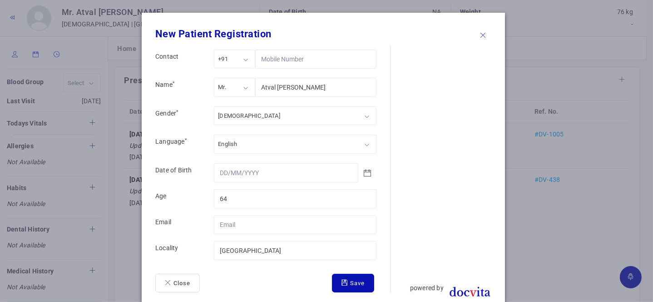  What do you see at coordinates (295, 198) in the screenshot?
I see `input: Age` at bounding box center [295, 198].